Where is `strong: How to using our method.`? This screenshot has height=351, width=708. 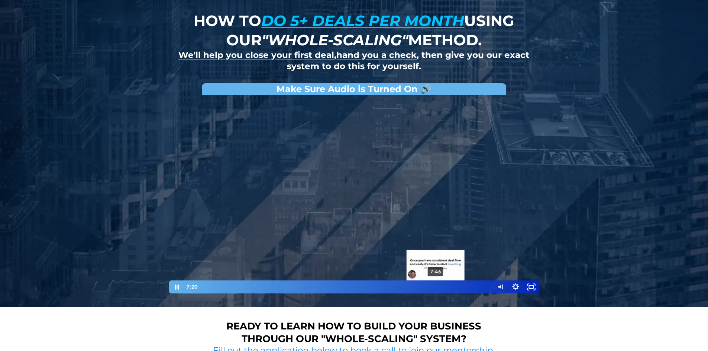 strong: How to using our method. is located at coordinates (354, 30).